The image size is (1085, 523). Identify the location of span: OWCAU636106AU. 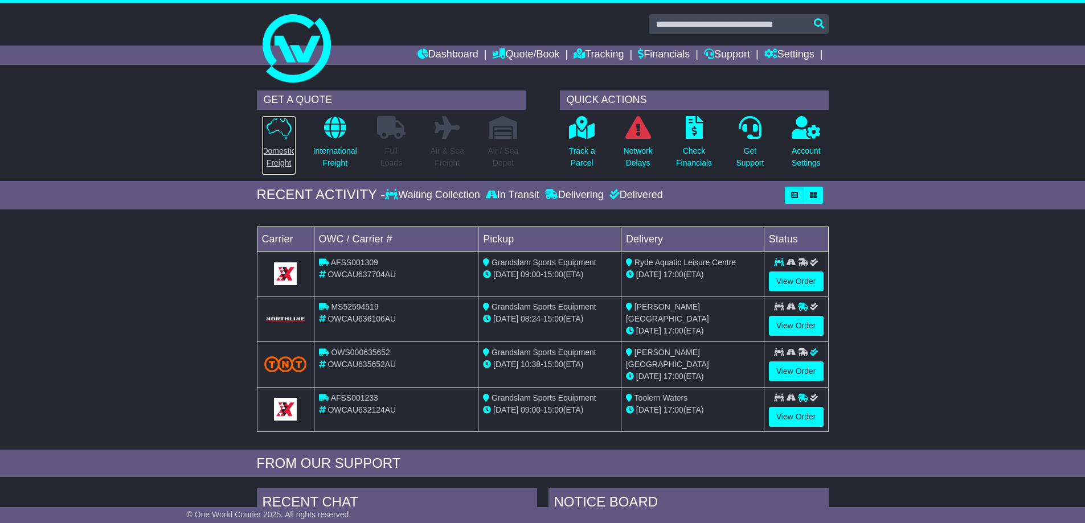
(362, 319).